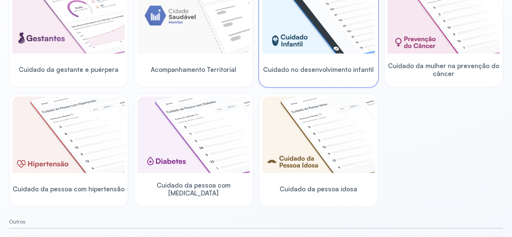  I want to click on span: Cuidado no desenvolvimento infantil, so click(318, 69).